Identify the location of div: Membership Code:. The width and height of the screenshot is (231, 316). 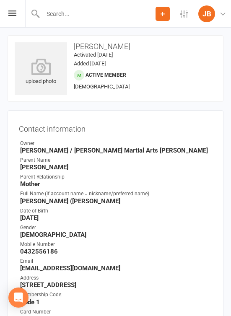
(116, 295).